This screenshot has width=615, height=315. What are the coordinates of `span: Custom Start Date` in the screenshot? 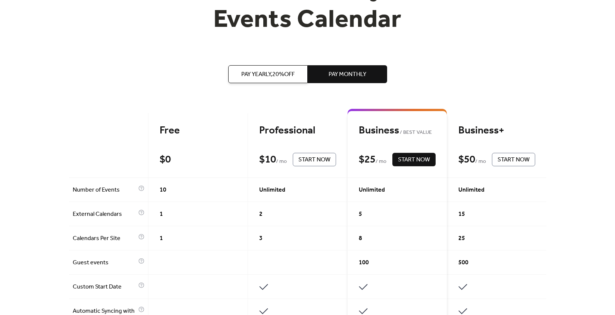 It's located at (104, 287).